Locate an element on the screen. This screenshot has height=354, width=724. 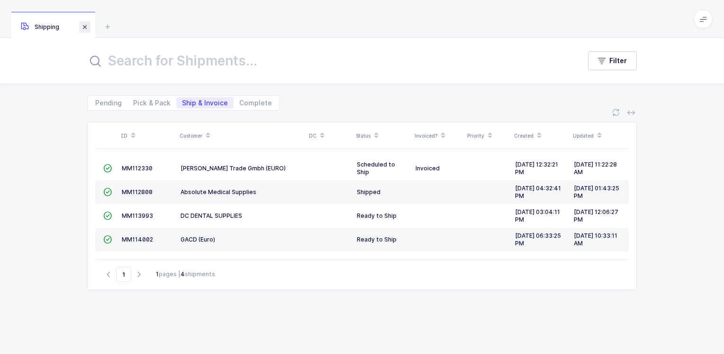
span: MM112808 is located at coordinates (137, 191).